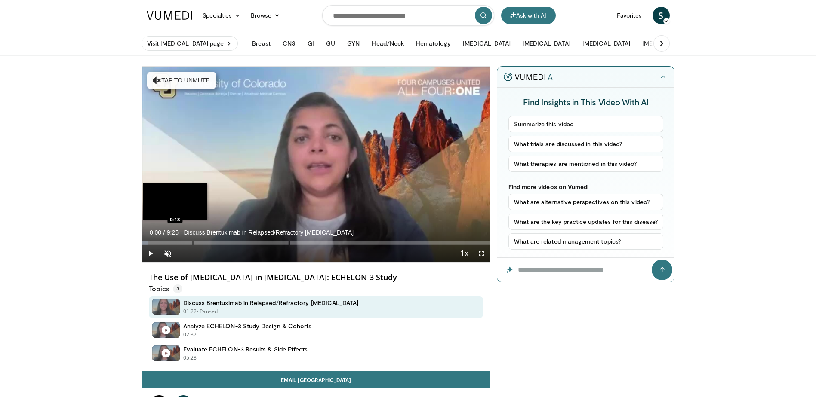  What do you see at coordinates (246, 350) in the screenshot?
I see `h4: Evaluate ECHELON-3 Results & Side Effects` at bounding box center [246, 350].